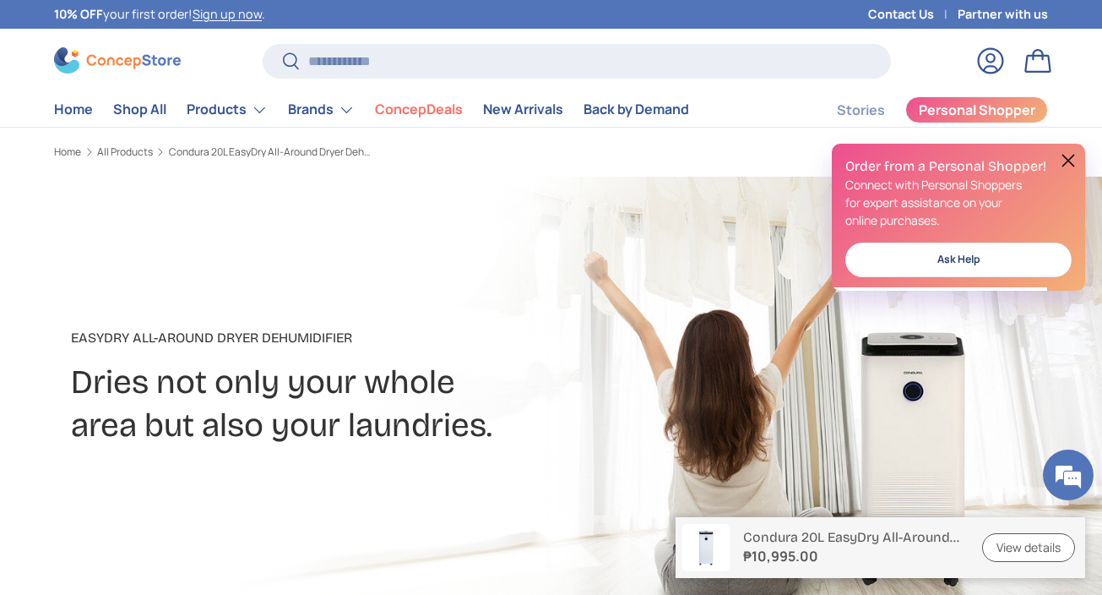 The width and height of the screenshot is (1102, 595). What do you see at coordinates (1003, 14) in the screenshot?
I see `a: Partner with us` at bounding box center [1003, 14].